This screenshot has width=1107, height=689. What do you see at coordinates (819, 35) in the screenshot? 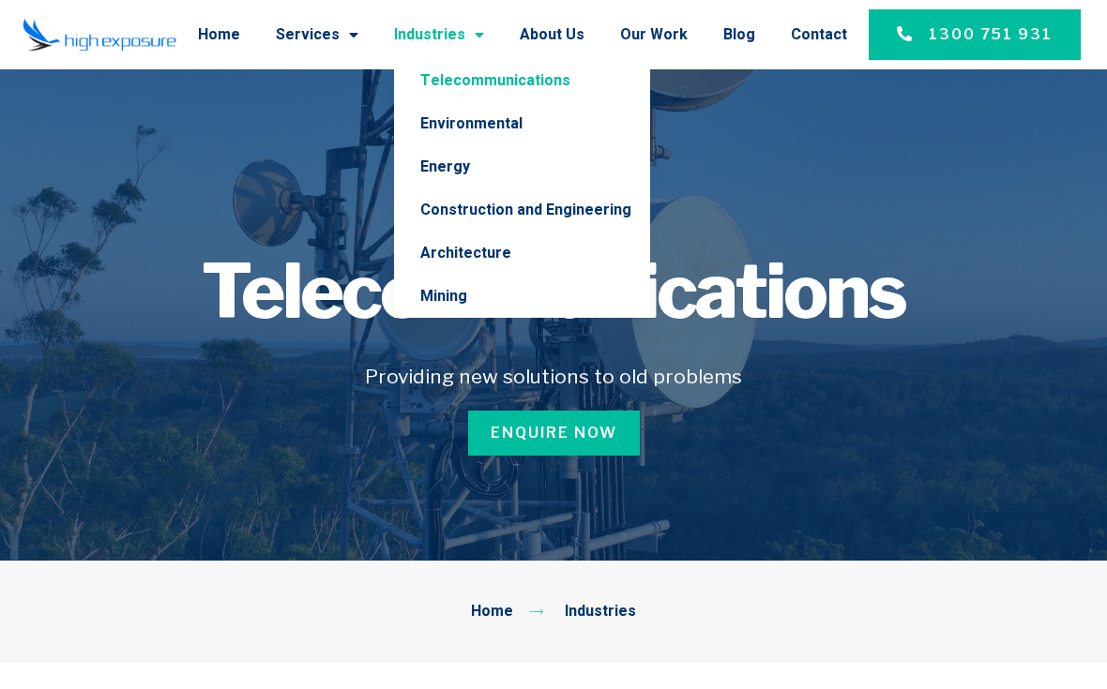
I see `a: Contact` at bounding box center [819, 35].